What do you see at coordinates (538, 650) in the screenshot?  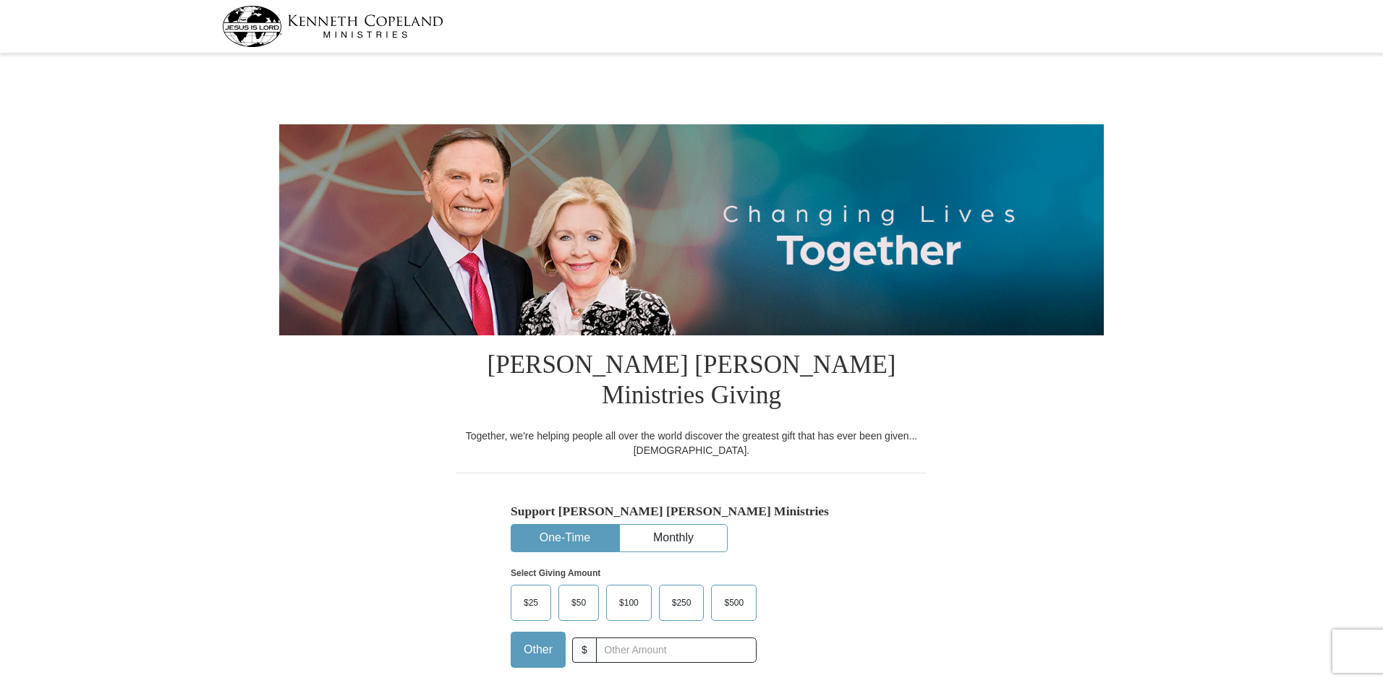 I see `span: Other` at bounding box center [538, 650].